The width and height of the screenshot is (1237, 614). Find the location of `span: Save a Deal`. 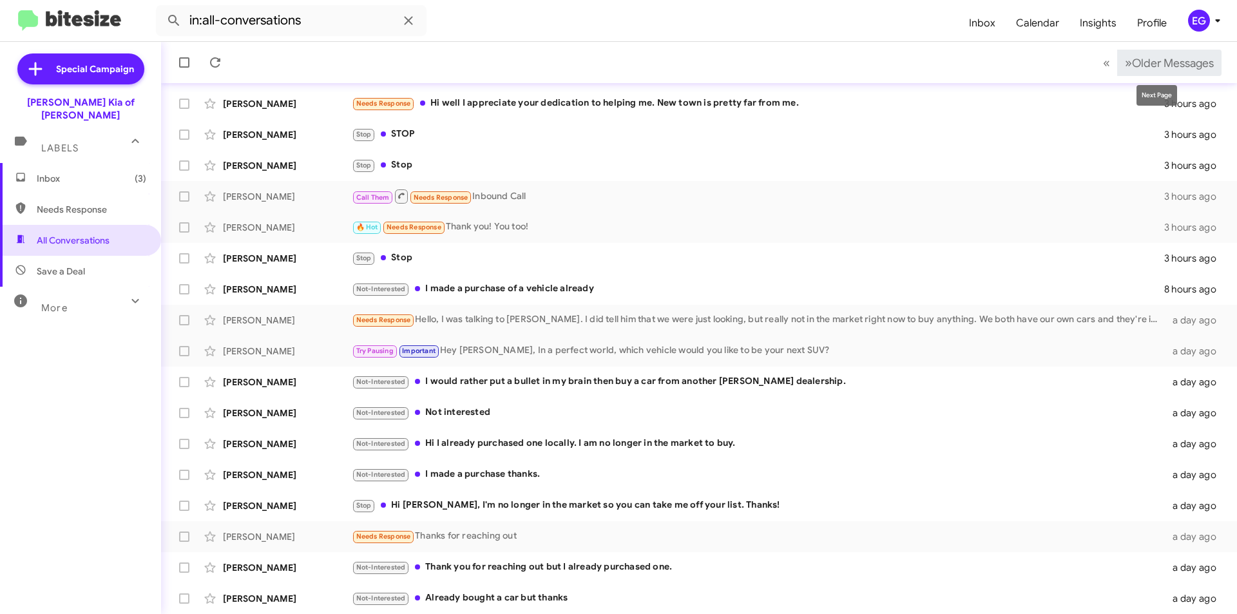

span: Save a Deal is located at coordinates (61, 271).